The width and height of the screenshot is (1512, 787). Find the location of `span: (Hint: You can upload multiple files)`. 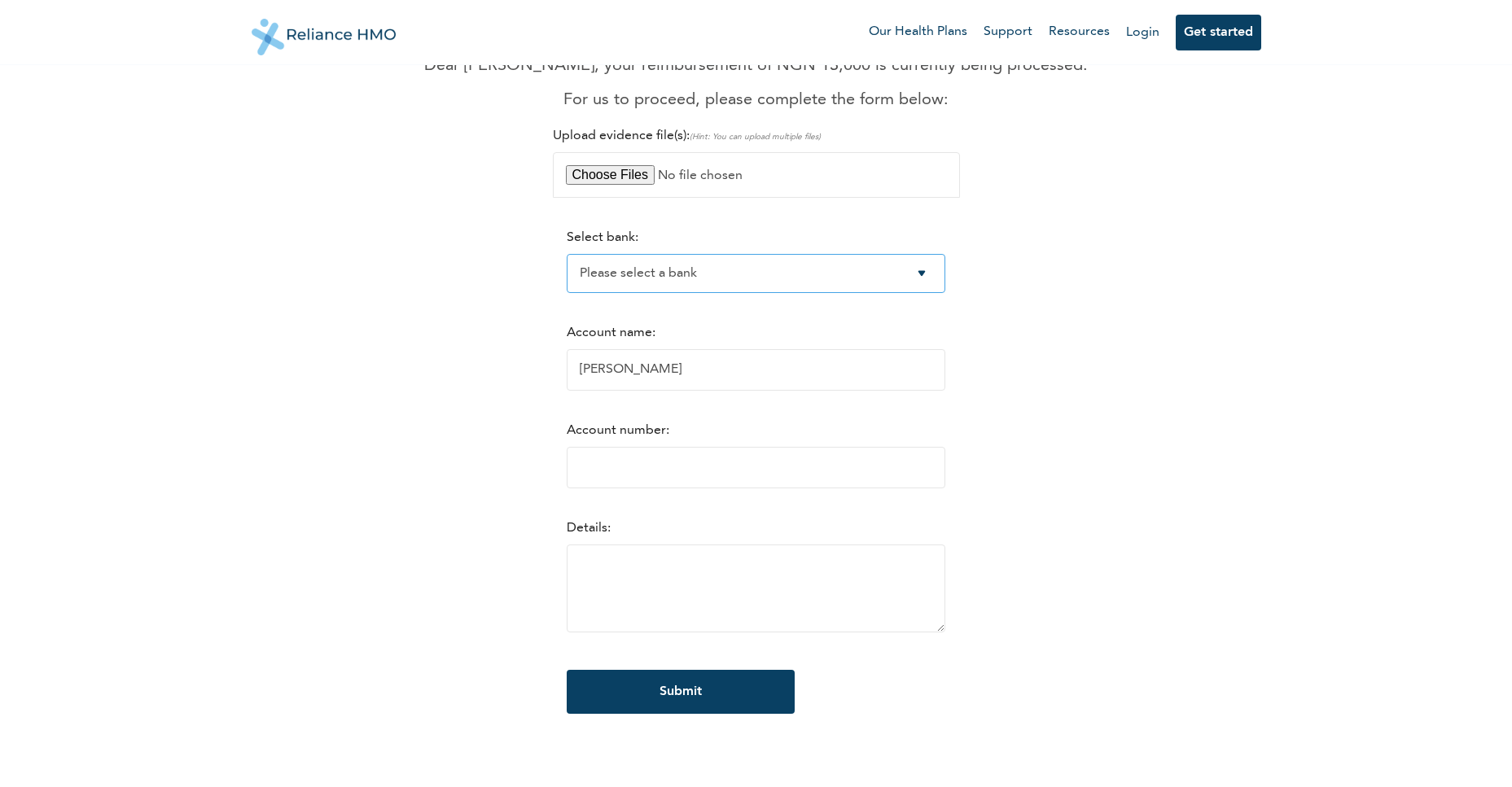

span: (Hint: You can upload multiple files) is located at coordinates (755, 137).